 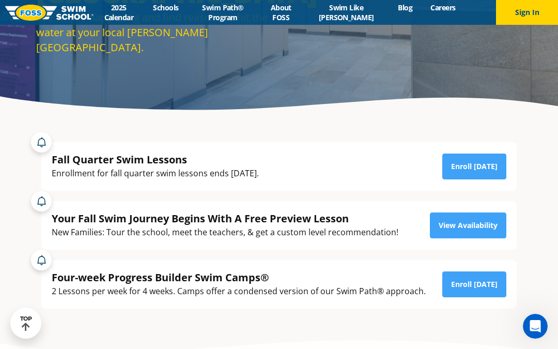 I want to click on div: Your Fall Swim Journey Begins With A Free Preview Lesson, so click(x=225, y=218).